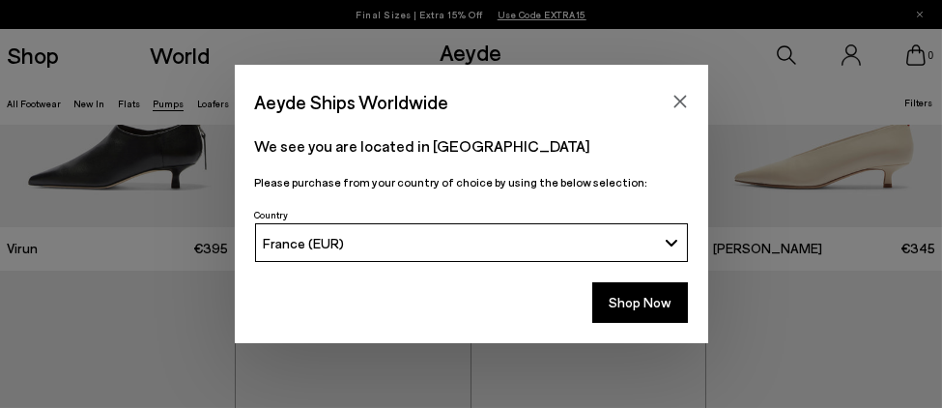 The height and width of the screenshot is (408, 942). I want to click on button: Shop Now, so click(640, 302).